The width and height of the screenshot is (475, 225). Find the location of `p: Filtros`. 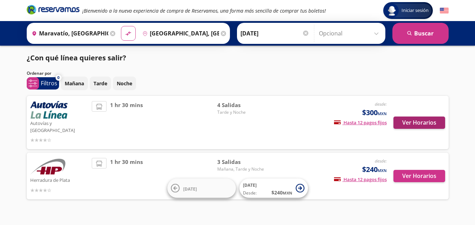

p: Filtros is located at coordinates (49, 83).